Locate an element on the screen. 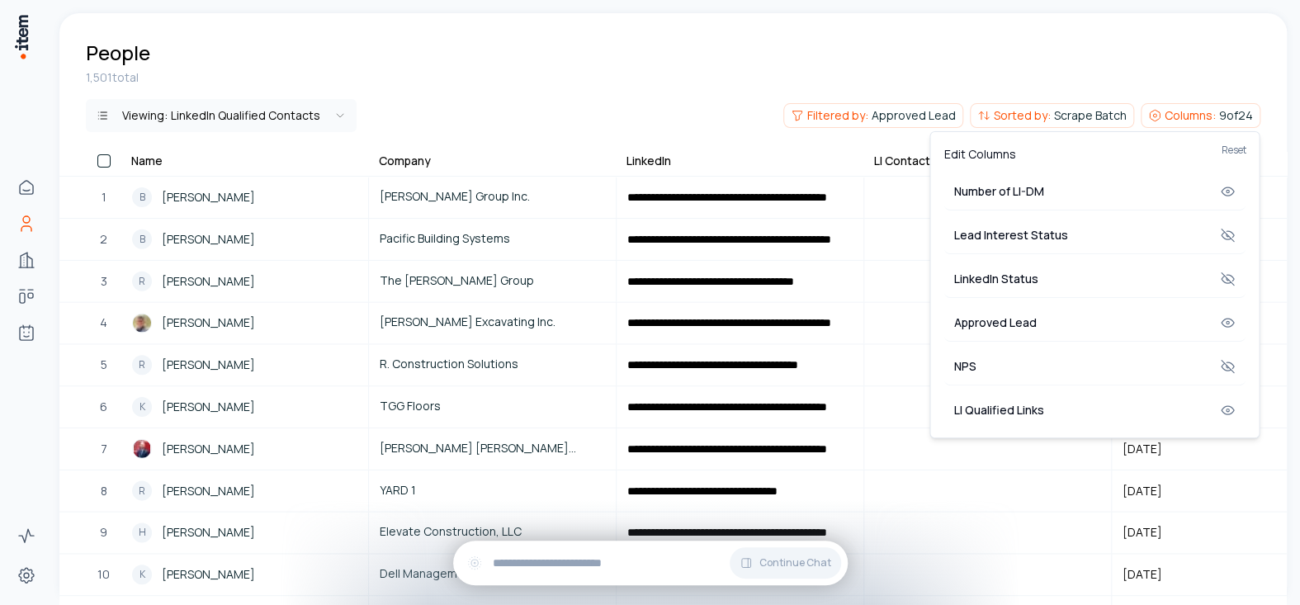  button: Reset is located at coordinates (1233, 150).